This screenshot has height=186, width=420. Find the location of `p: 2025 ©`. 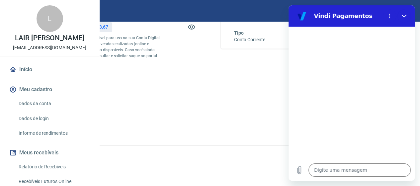

p: 2025 © is located at coordinates (210, 154).